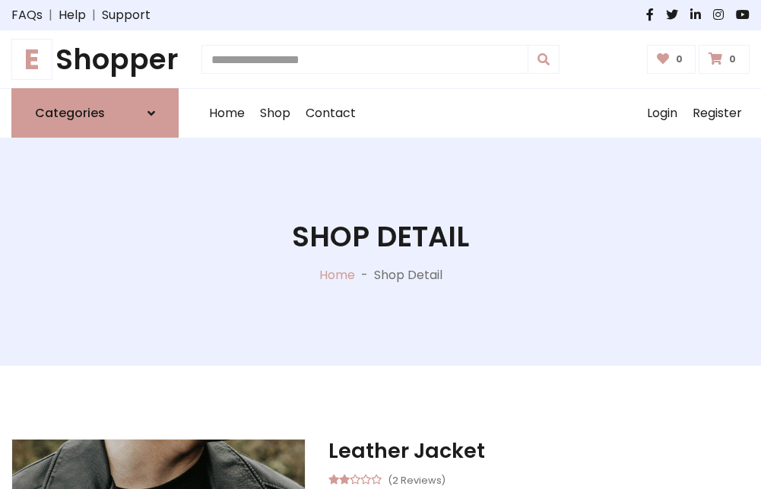 Image resolution: width=761 pixels, height=489 pixels. Describe the element at coordinates (416, 479) in the screenshot. I see `small: (2 Reviews)` at that location.